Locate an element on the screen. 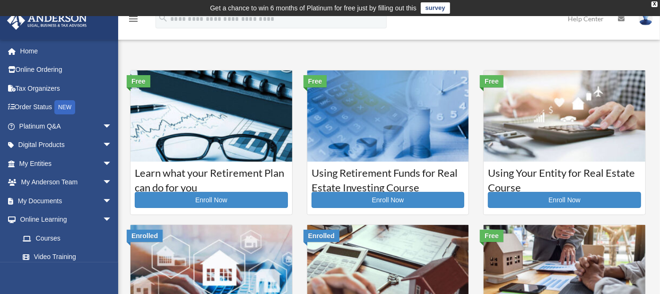 The image size is (660, 294). a: My Entitiesarrow_drop_down is located at coordinates (66, 164).